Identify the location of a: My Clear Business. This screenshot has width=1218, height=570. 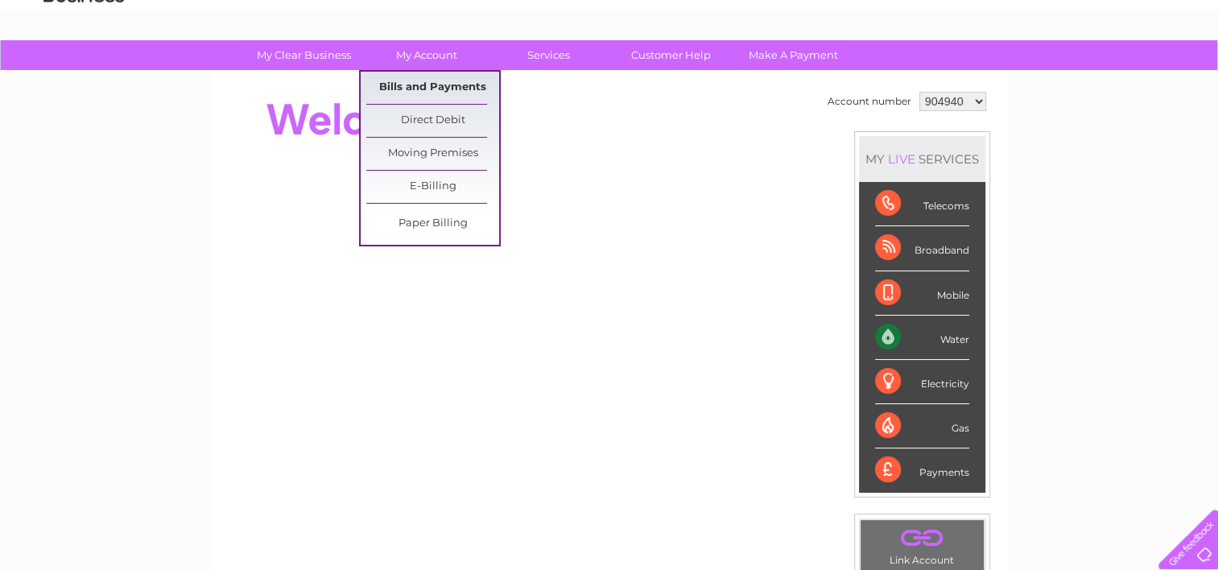
(303, 55).